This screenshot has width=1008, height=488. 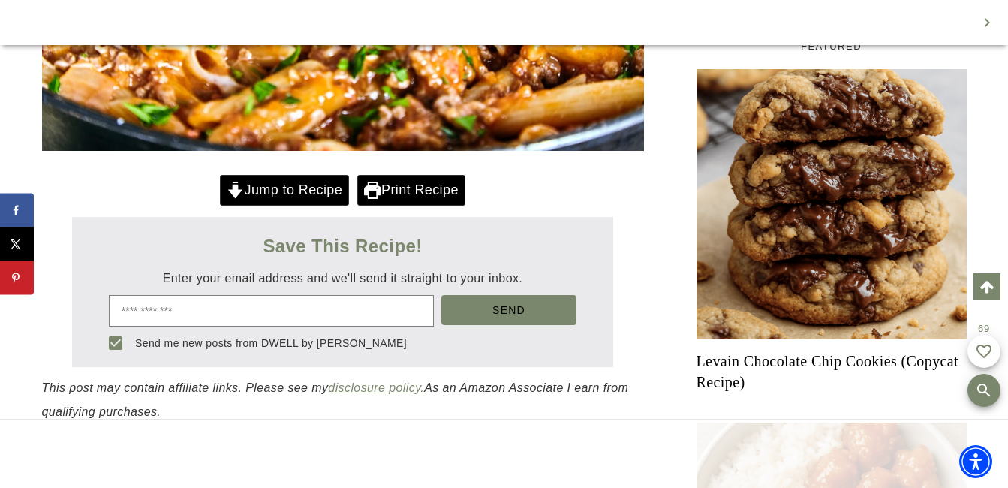 I want to click on a: Print Recipe, so click(x=411, y=190).